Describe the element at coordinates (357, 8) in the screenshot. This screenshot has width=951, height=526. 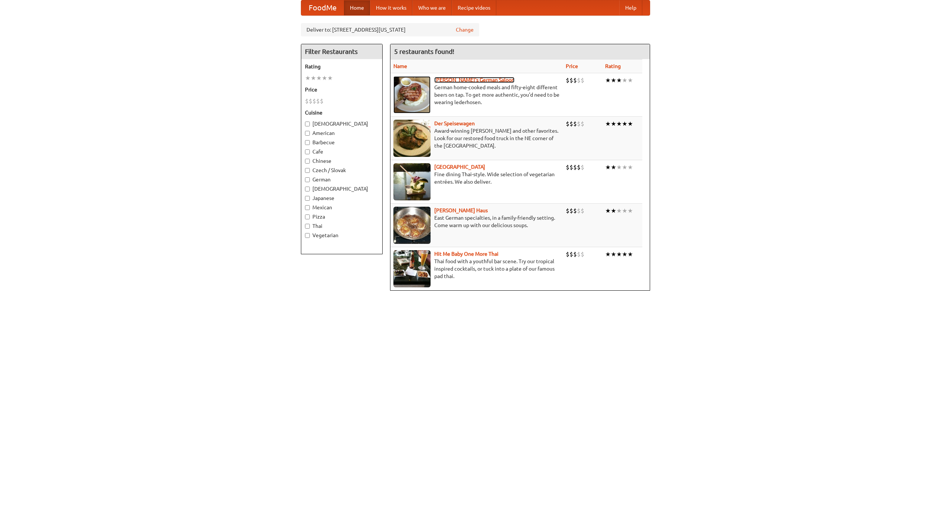
I see `a: Home` at that location.